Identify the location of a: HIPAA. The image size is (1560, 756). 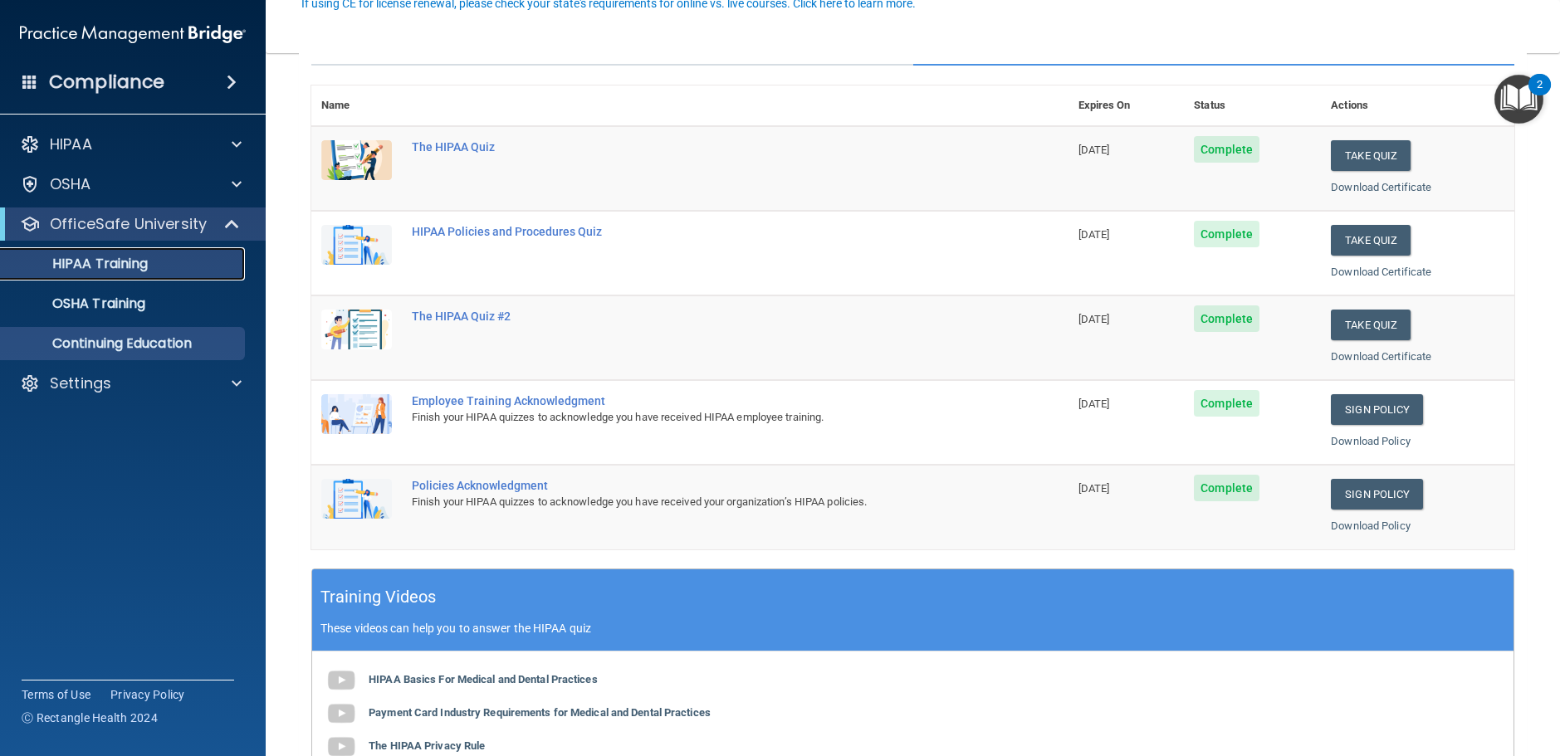
(130, 144).